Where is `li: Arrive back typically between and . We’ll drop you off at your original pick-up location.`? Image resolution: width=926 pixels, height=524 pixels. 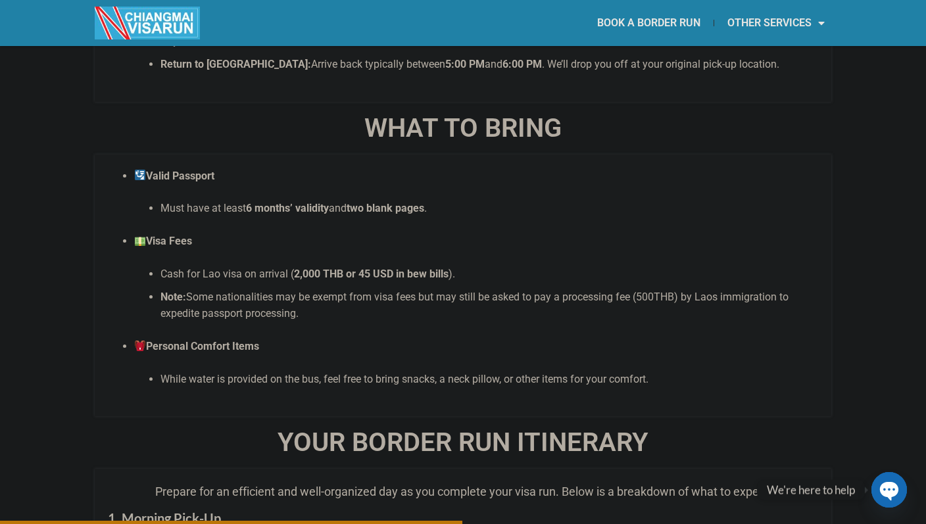
li: Arrive back typically between and . We’ll drop you off at your original pick-up location. is located at coordinates (489, 64).